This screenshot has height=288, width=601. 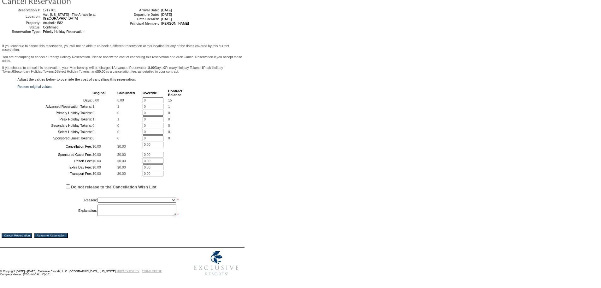 What do you see at coordinates (152, 68) in the screenshot?
I see `b: 8.00` at bounding box center [152, 68].